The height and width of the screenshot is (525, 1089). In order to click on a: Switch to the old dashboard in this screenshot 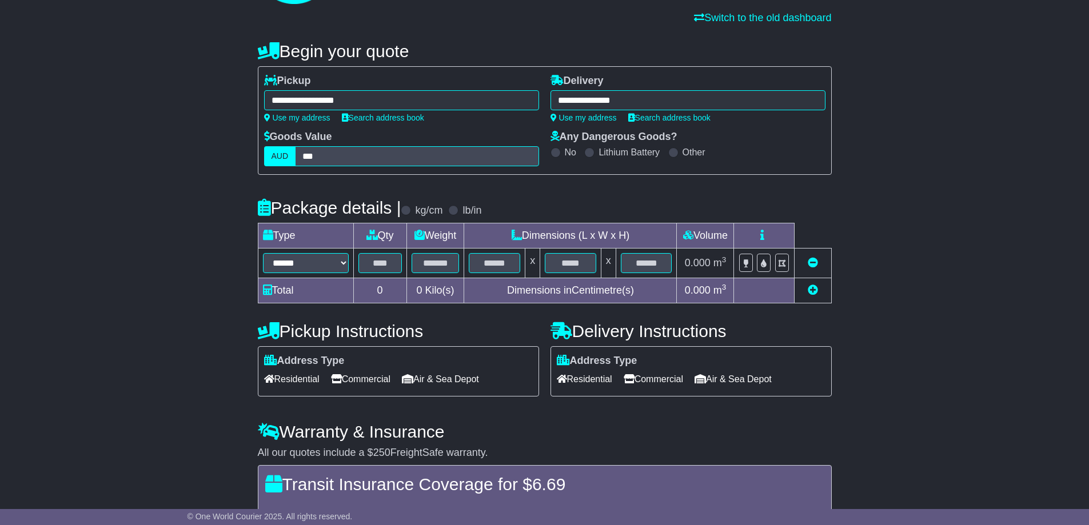, I will do `click(763, 18)`.